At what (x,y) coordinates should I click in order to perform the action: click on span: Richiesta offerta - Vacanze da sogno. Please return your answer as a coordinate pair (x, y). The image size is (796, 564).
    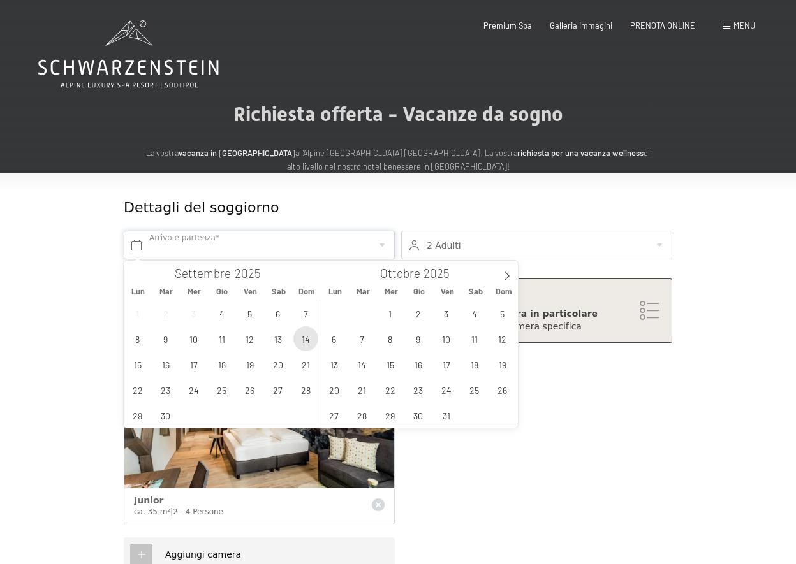
    Looking at the image, I should click on (398, 114).